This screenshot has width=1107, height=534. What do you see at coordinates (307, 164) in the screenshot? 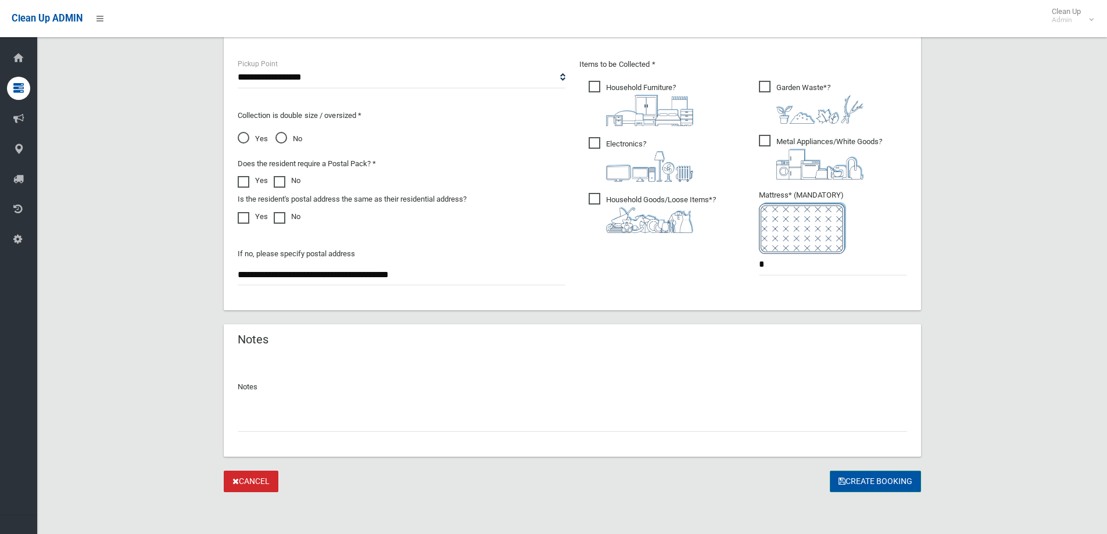
I see `label: Does the resident require a Postal Pack? *` at bounding box center [307, 164].